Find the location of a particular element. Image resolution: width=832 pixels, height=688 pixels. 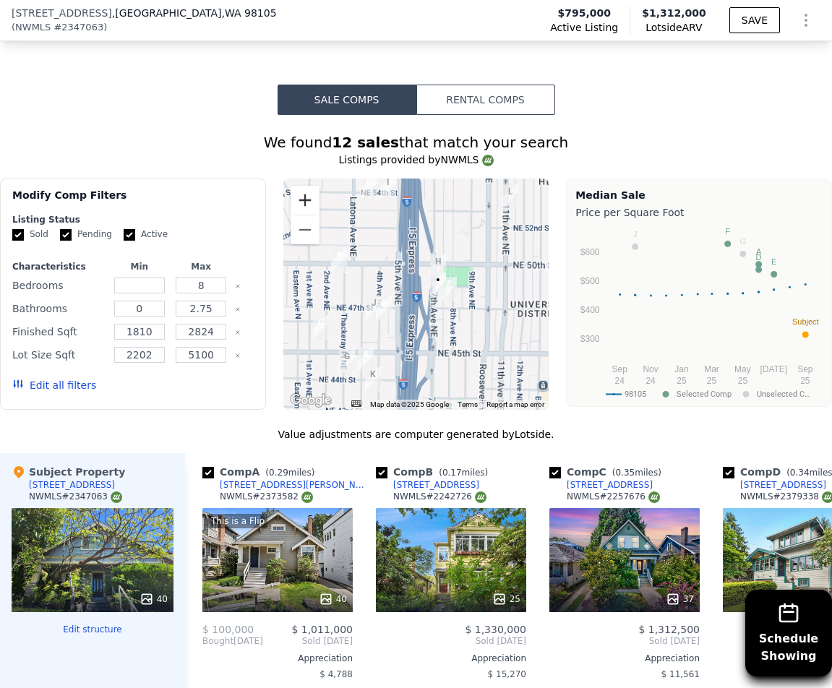

span: 0.29 is located at coordinates (278, 473).